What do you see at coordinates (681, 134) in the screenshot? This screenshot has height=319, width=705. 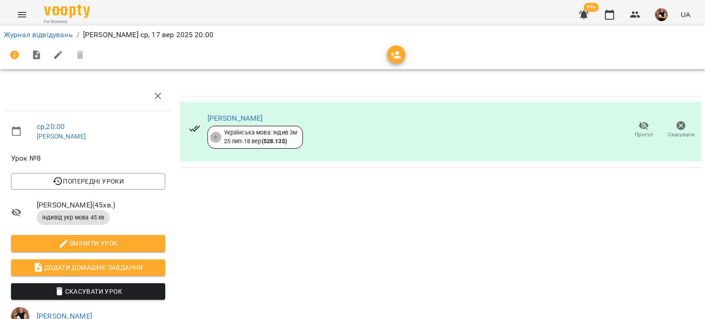 I see `span: Скасувати` at bounding box center [681, 134].